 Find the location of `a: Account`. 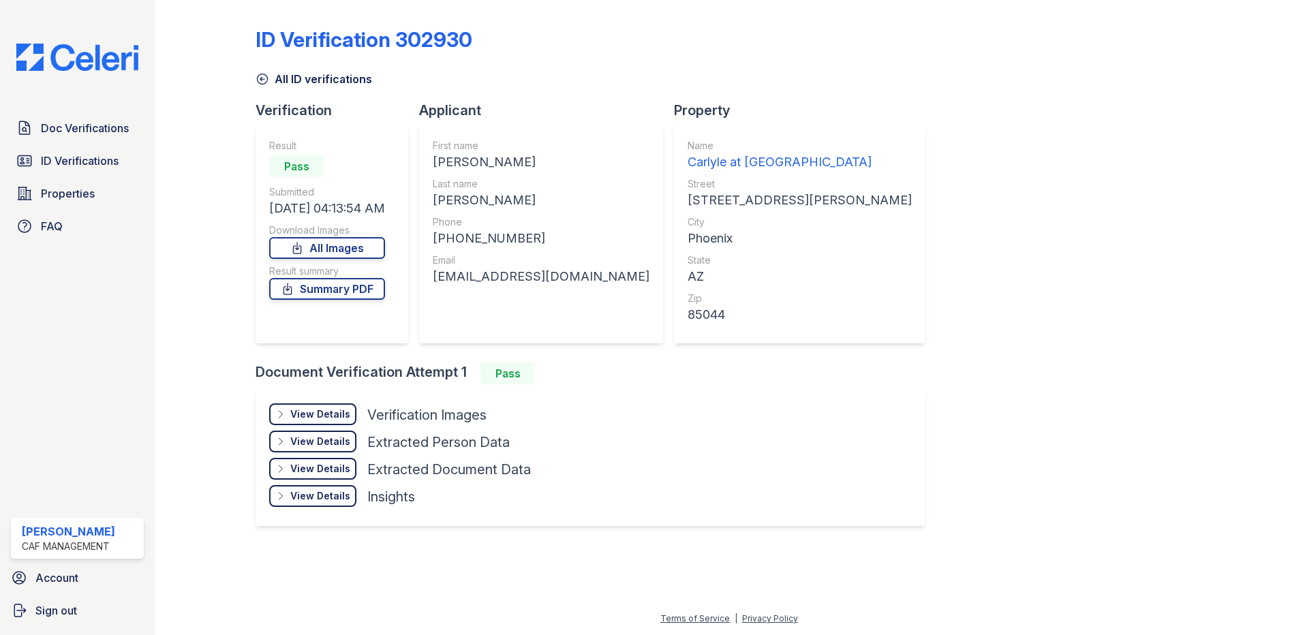

a: Account is located at coordinates (77, 578).